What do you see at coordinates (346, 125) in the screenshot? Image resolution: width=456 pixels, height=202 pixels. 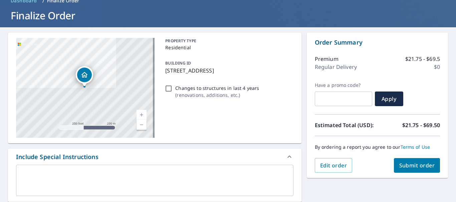 I see `p: Estimated Total (USD):` at bounding box center [346, 125].